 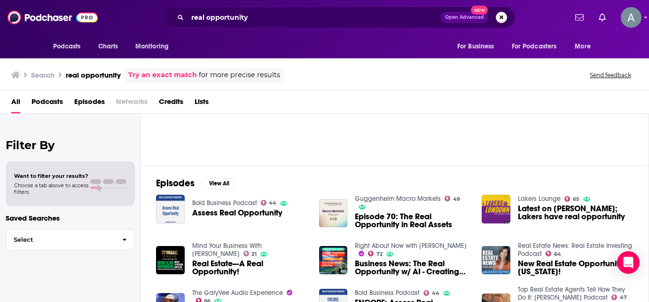 What do you see at coordinates (108, 47) in the screenshot?
I see `span: Charts` at bounding box center [108, 47].